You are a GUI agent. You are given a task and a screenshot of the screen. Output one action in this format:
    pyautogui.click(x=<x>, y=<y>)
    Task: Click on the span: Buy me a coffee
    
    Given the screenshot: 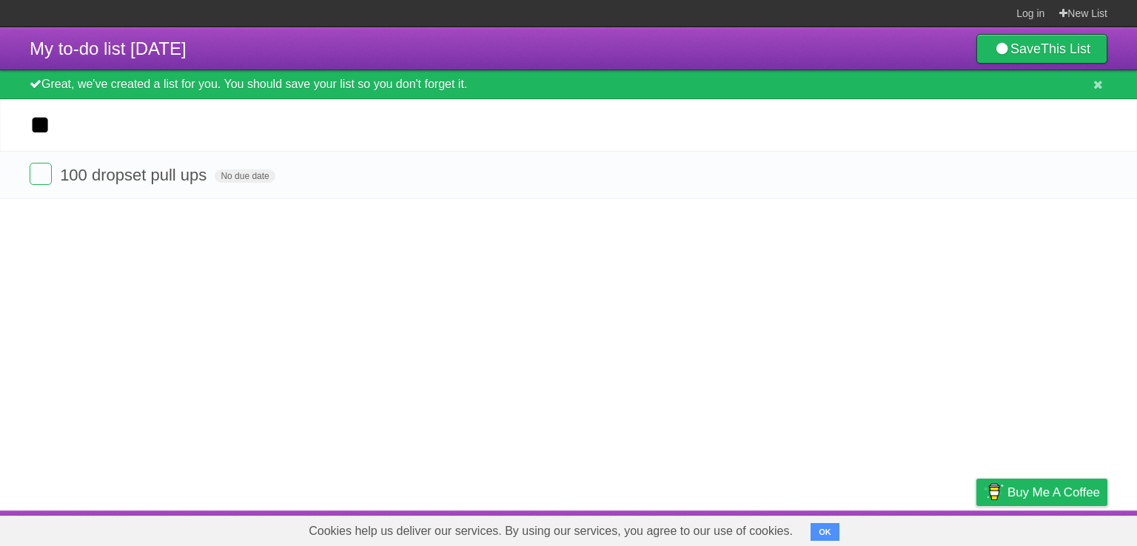 What is the action you would take?
    pyautogui.click(x=1053, y=492)
    